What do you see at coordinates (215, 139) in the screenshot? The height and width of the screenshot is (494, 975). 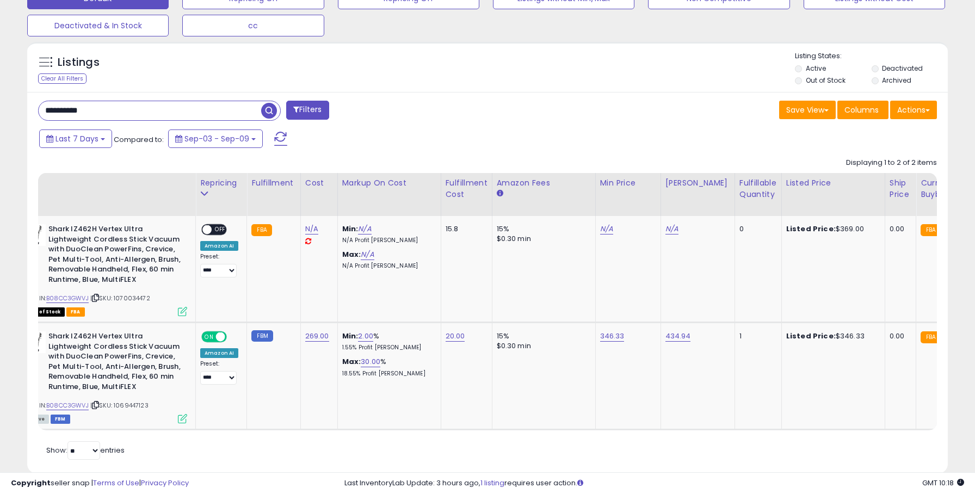 I see `button: Sep-03 - Sep-09` at bounding box center [215, 139].